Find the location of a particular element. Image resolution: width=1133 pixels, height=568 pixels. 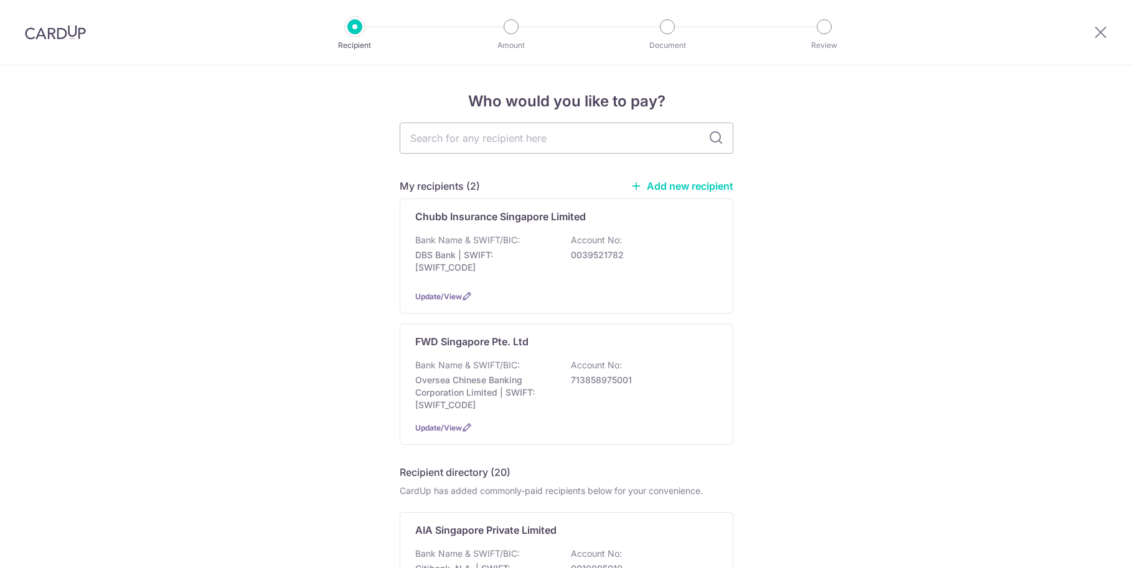

p: Document is located at coordinates (667, 45).